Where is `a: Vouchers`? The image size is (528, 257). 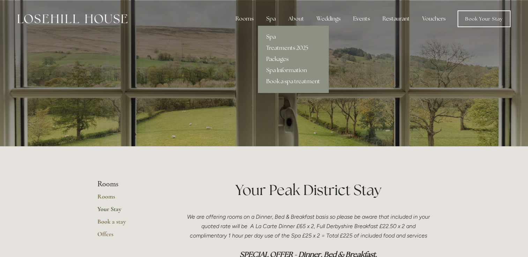
a: Vouchers is located at coordinates (434, 19).